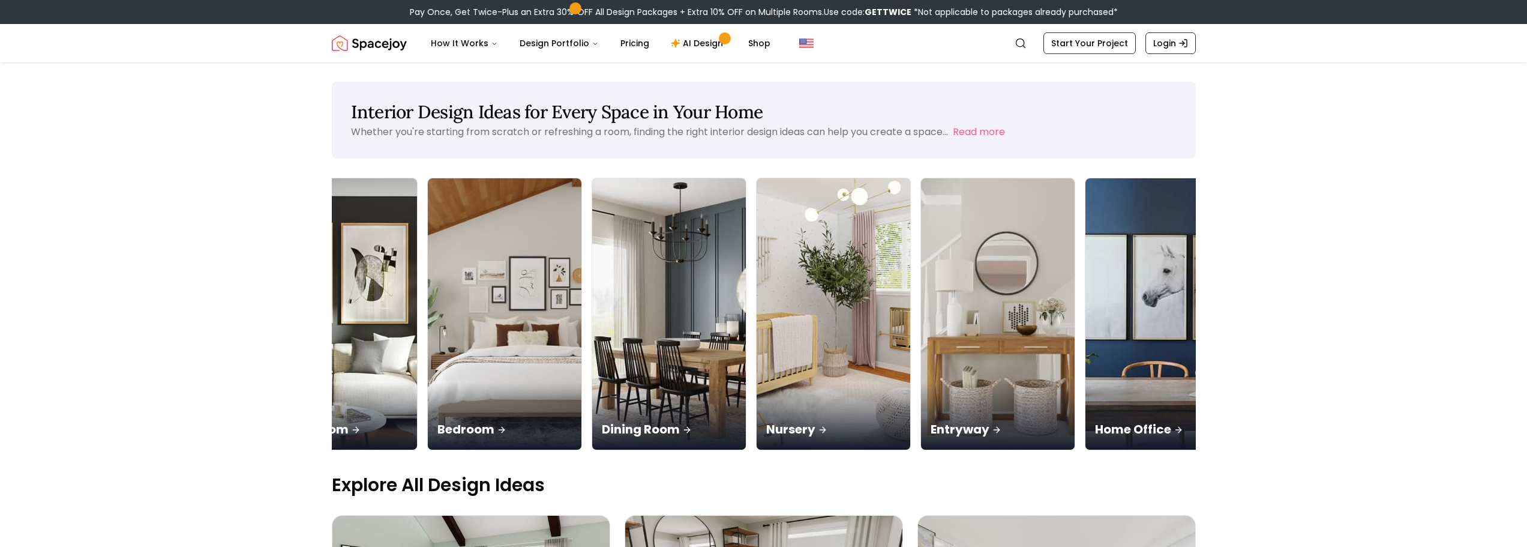 This screenshot has height=547, width=1527. What do you see at coordinates (888, 12) in the screenshot?
I see `b: GETTWICE` at bounding box center [888, 12].